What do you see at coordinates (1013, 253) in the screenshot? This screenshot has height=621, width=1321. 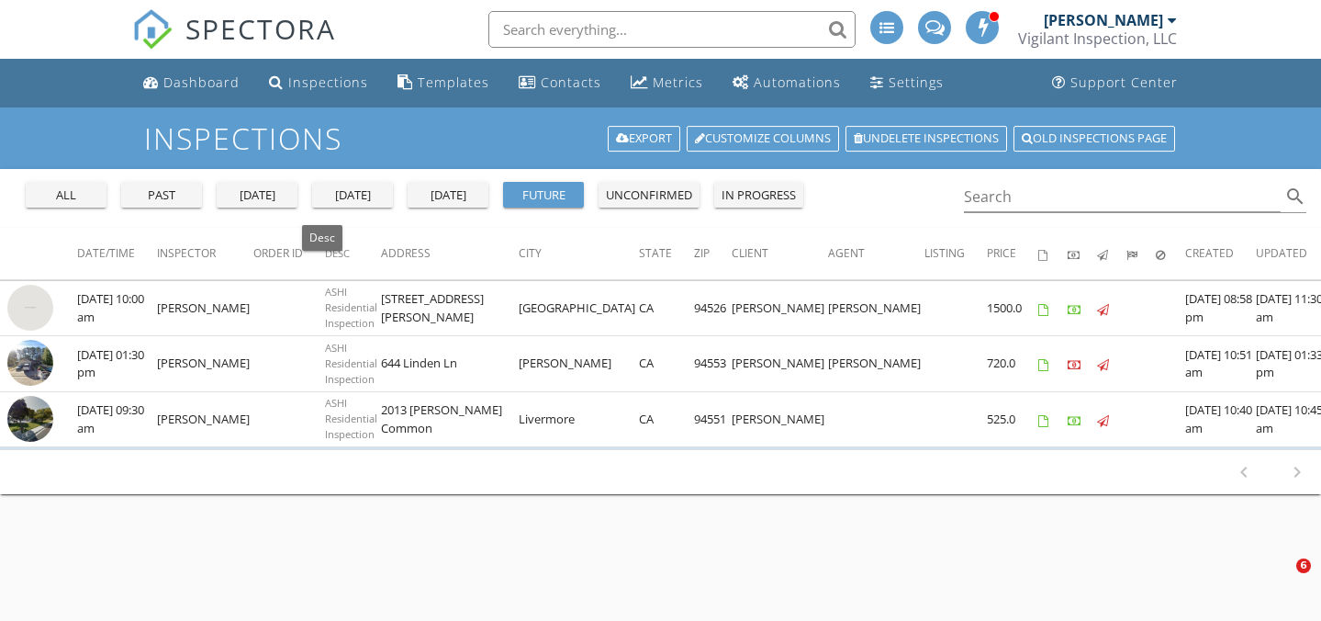 I see `th: Price: Not sorted.` at bounding box center [1013, 253].